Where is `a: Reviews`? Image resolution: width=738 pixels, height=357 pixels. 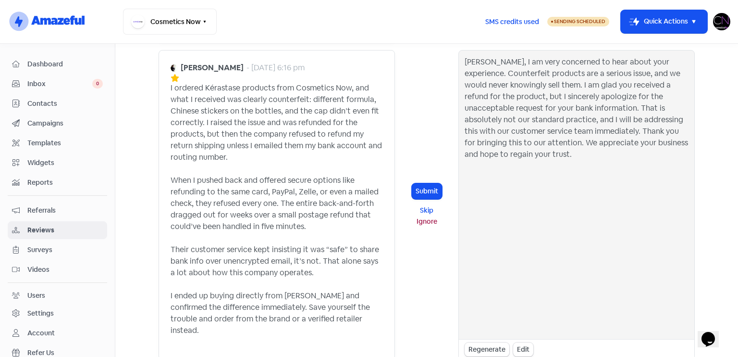 a: Reviews is located at coordinates (57, 230).